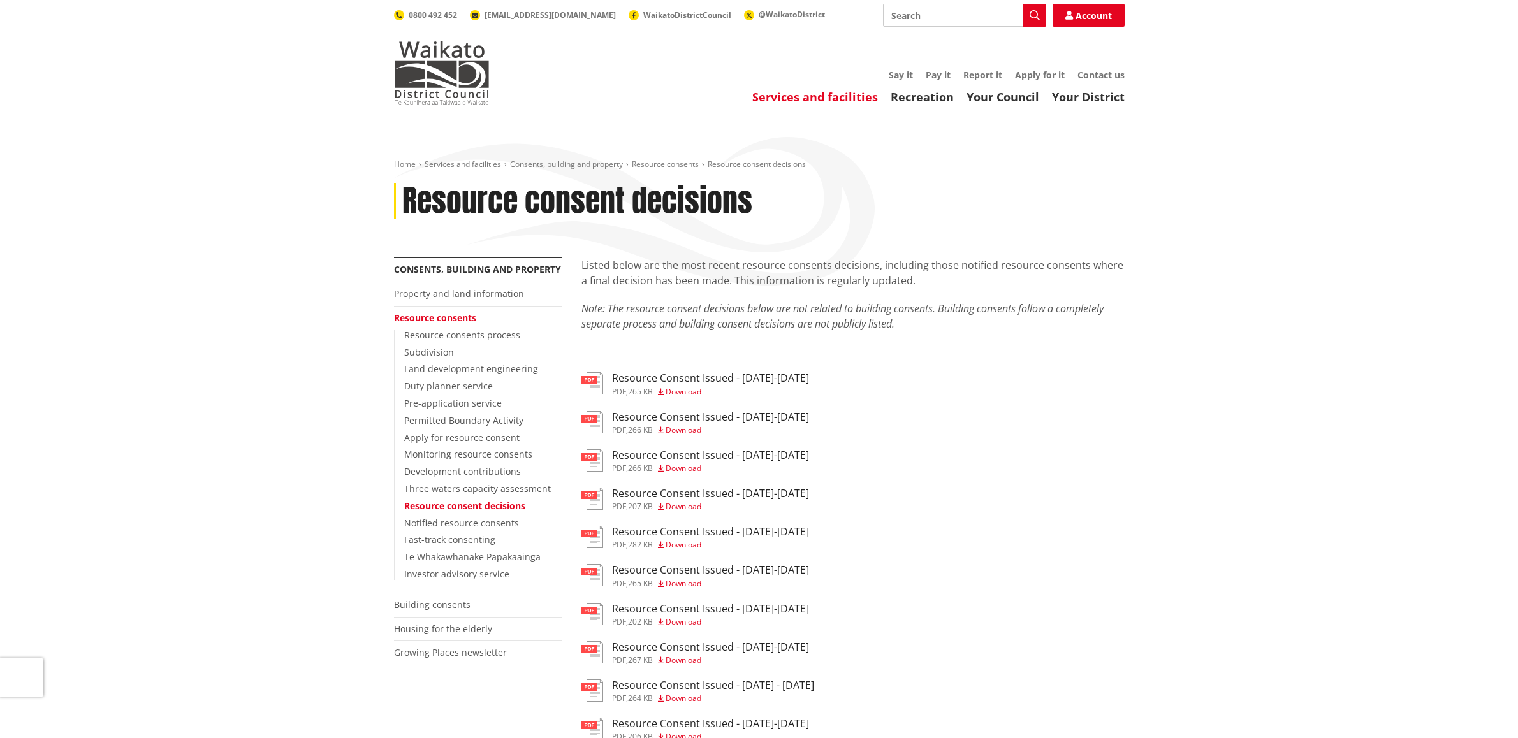 Image resolution: width=1518 pixels, height=738 pixels. Describe the element at coordinates (449, 539) in the screenshot. I see `a: Fast-track consenting` at that location.